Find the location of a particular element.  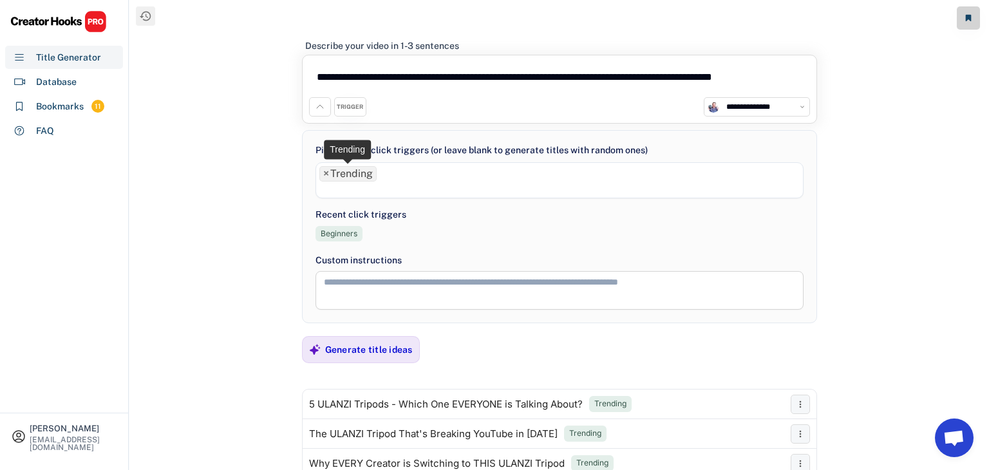

div: FAQ is located at coordinates (45, 131).